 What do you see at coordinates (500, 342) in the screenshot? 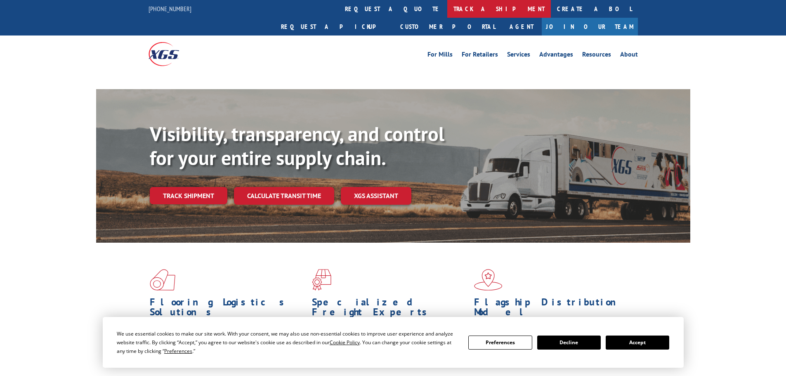
I see `button: Preferences` at bounding box center [500, 342].